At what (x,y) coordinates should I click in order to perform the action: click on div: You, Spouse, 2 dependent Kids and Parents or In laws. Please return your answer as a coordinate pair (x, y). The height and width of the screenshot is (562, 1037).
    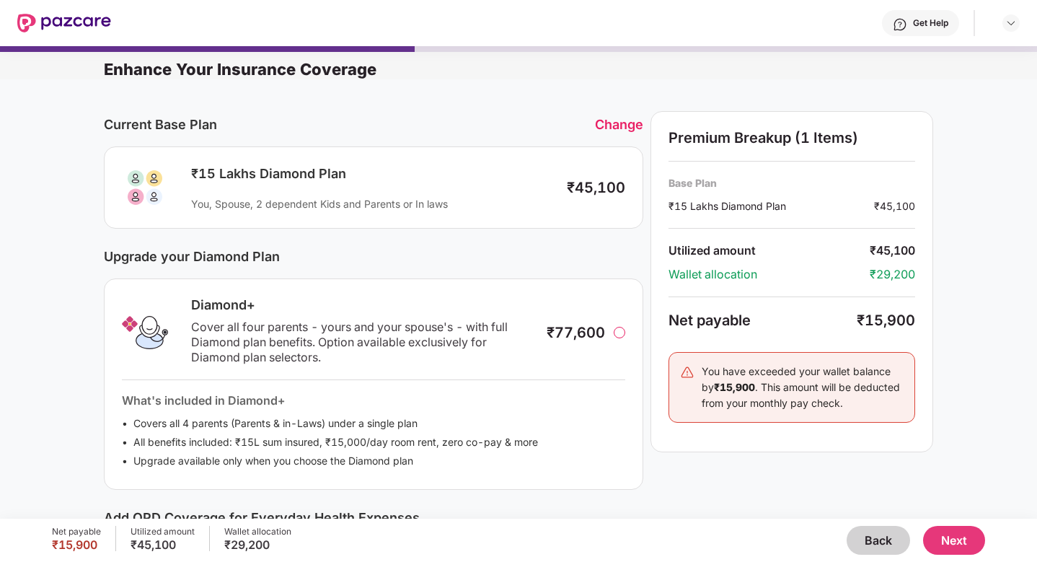
    Looking at the image, I should click on (371, 203).